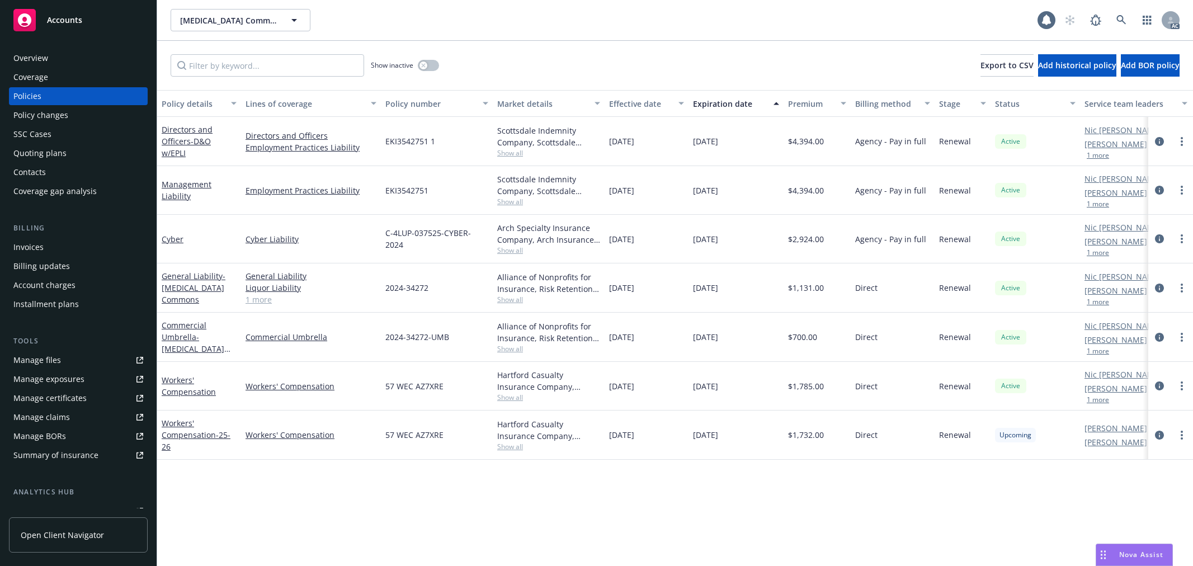 This screenshot has height=566, width=1193. What do you see at coordinates (31, 77) in the screenshot?
I see `div: Coverage` at bounding box center [31, 77].